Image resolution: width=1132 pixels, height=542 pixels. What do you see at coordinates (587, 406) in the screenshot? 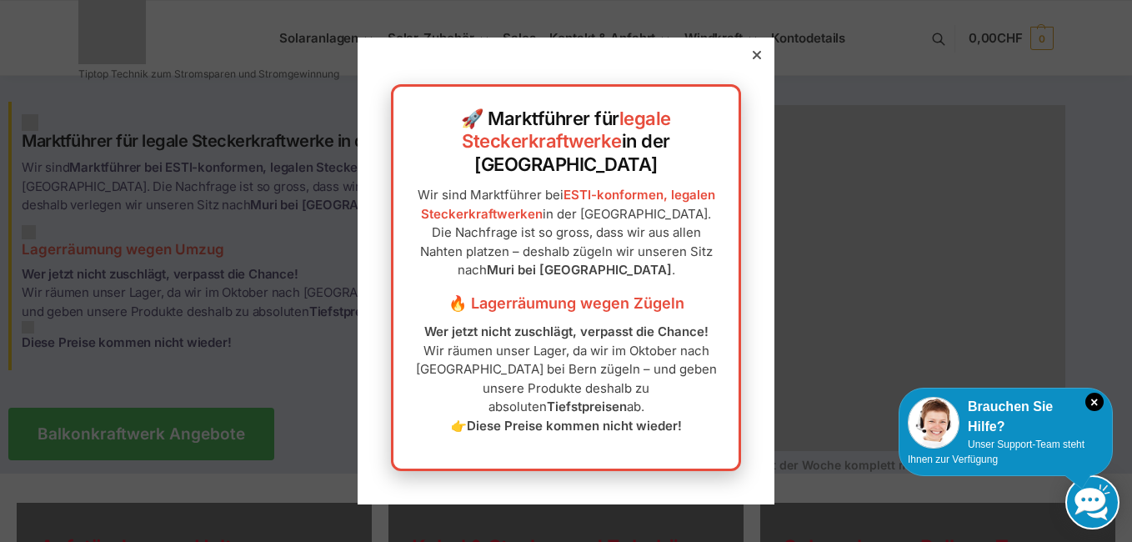
I see `strong: Tiefstpreisen` at bounding box center [587, 406].